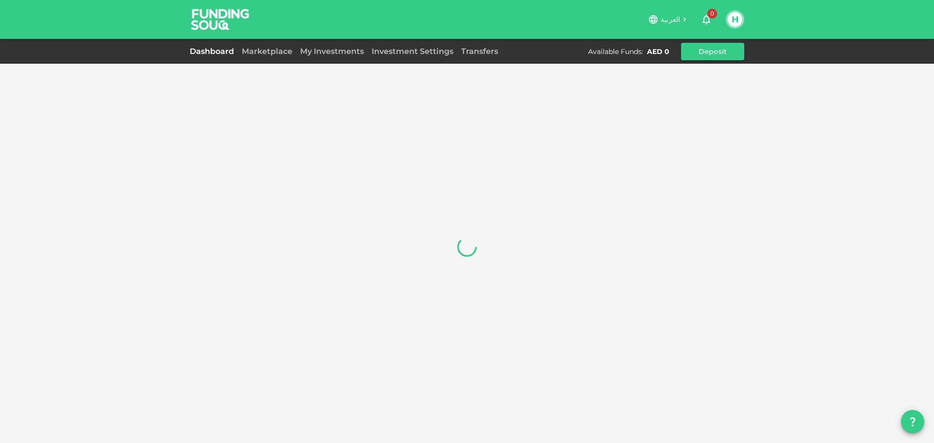 The height and width of the screenshot is (443, 934). What do you see at coordinates (706, 19) in the screenshot?
I see `button: 0` at bounding box center [706, 19].